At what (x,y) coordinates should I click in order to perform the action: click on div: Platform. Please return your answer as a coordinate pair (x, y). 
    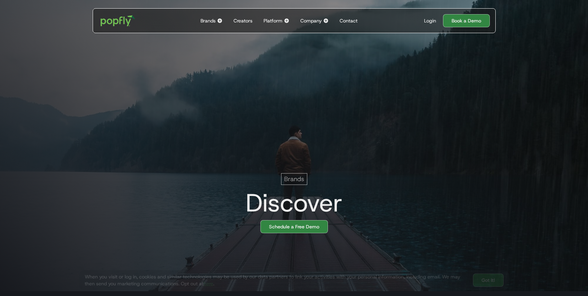
    Looking at the image, I should click on (273, 21).